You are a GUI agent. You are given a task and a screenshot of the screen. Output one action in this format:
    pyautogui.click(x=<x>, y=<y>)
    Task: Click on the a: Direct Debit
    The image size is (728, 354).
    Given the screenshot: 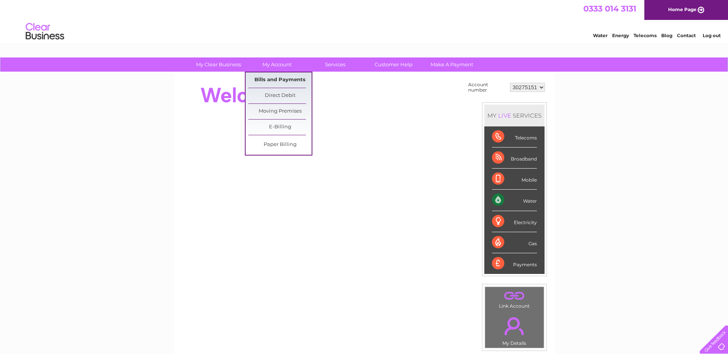 What is the action you would take?
    pyautogui.click(x=280, y=96)
    